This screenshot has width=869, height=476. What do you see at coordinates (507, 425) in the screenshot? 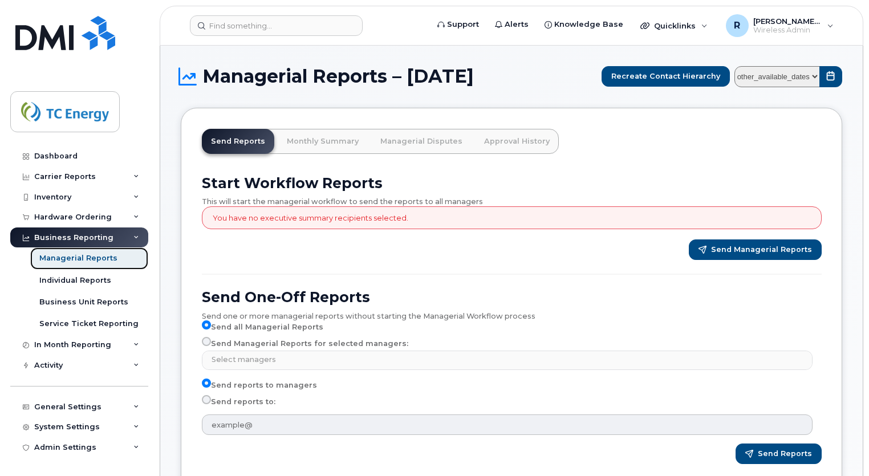
I see `input: example@` at bounding box center [507, 425].